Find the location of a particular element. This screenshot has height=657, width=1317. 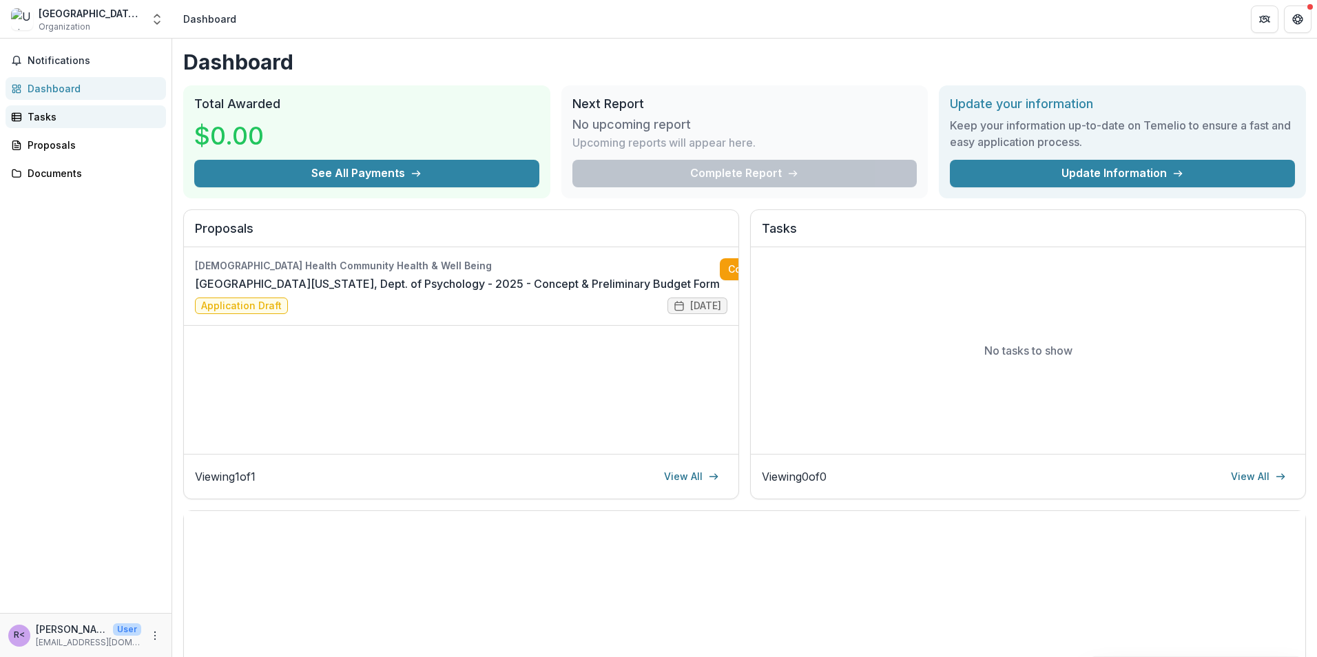

div: Documents is located at coordinates (91, 173).